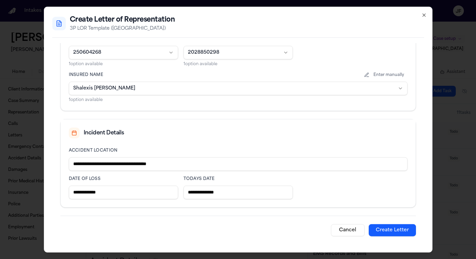 The height and width of the screenshot is (259, 476). What do you see at coordinates (123, 178) in the screenshot?
I see `label: date of loss` at bounding box center [123, 178].